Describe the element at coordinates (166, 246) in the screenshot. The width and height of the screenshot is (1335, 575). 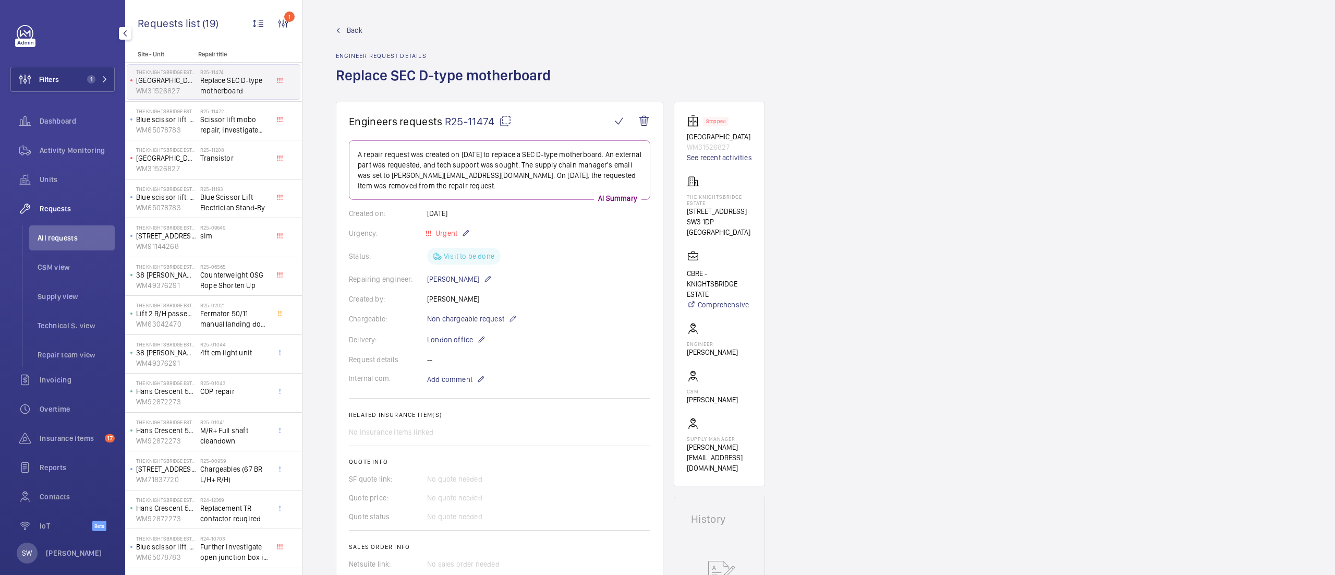
I see `p: WM91144268` at that location.